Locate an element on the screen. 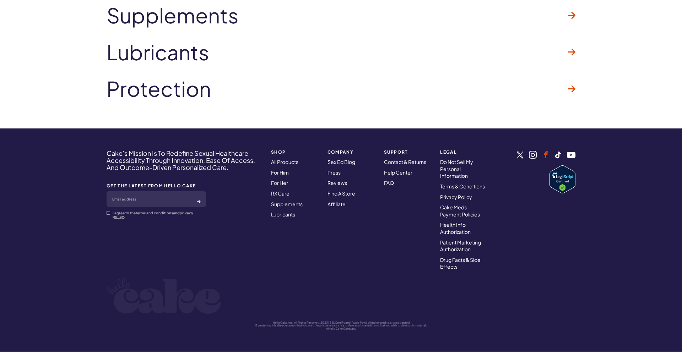 The image size is (682, 352). a: Reviews is located at coordinates (337, 183).